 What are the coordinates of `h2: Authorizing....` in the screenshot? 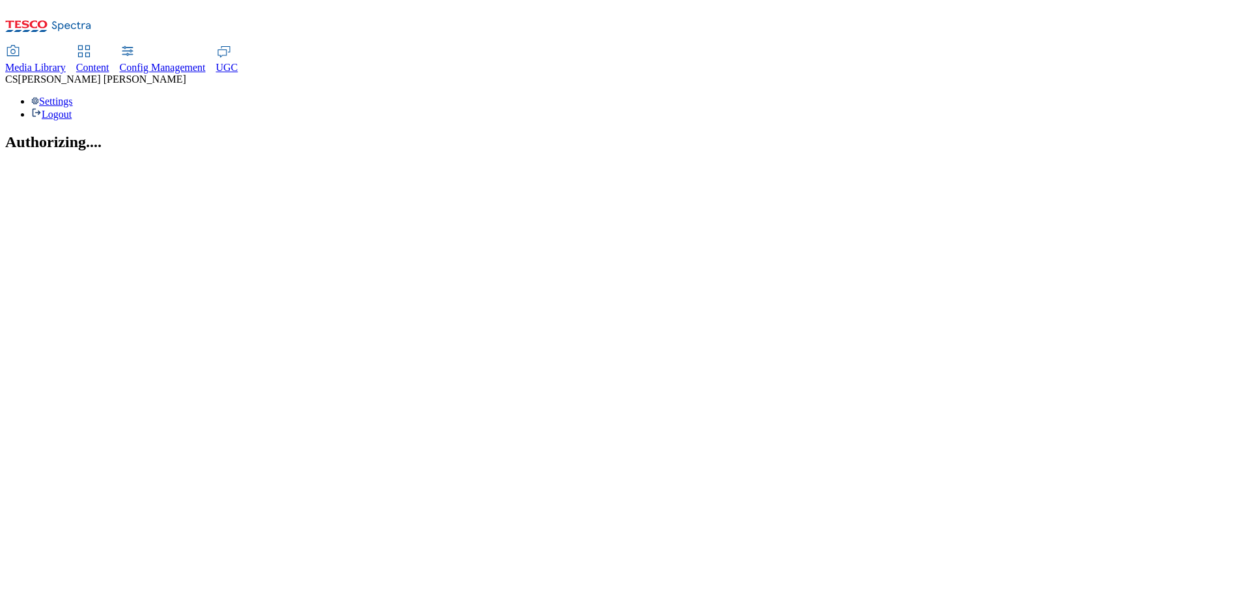 It's located at (625, 142).